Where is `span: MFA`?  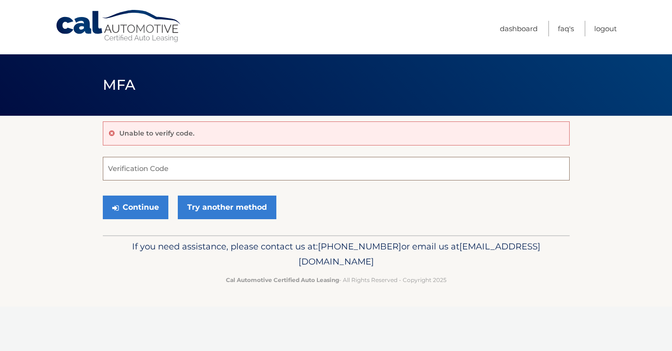 span: MFA is located at coordinates (119, 84).